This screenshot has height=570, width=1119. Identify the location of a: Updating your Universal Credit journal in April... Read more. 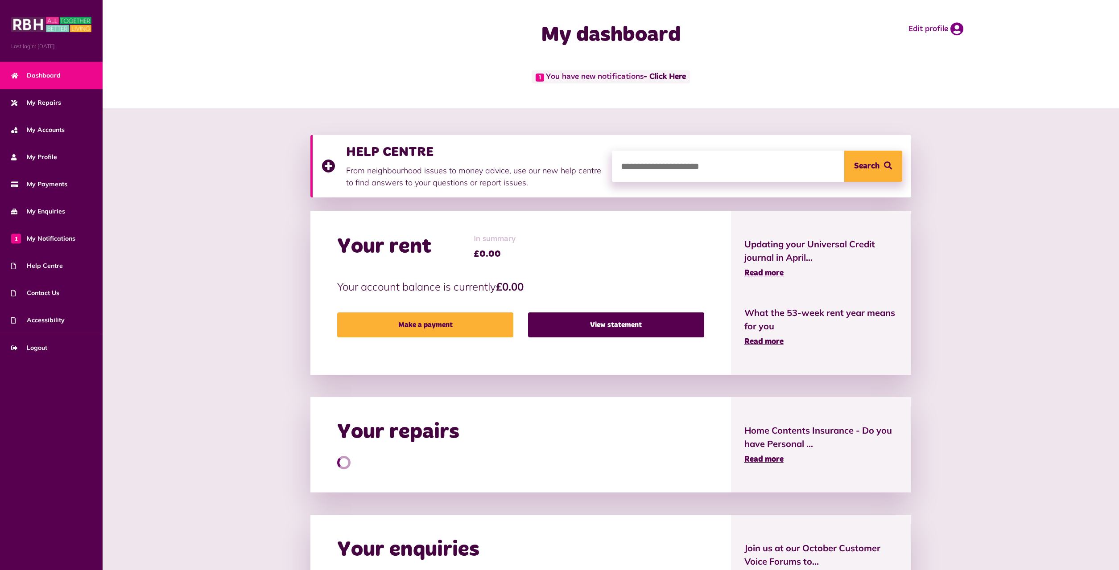
(821, 259).